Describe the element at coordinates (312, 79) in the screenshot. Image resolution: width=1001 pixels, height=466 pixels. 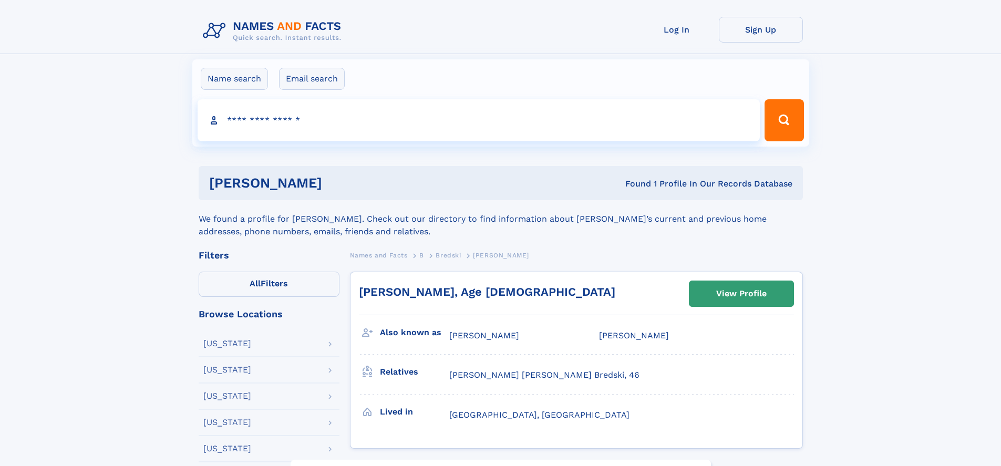
I see `label: Email search` at that location.